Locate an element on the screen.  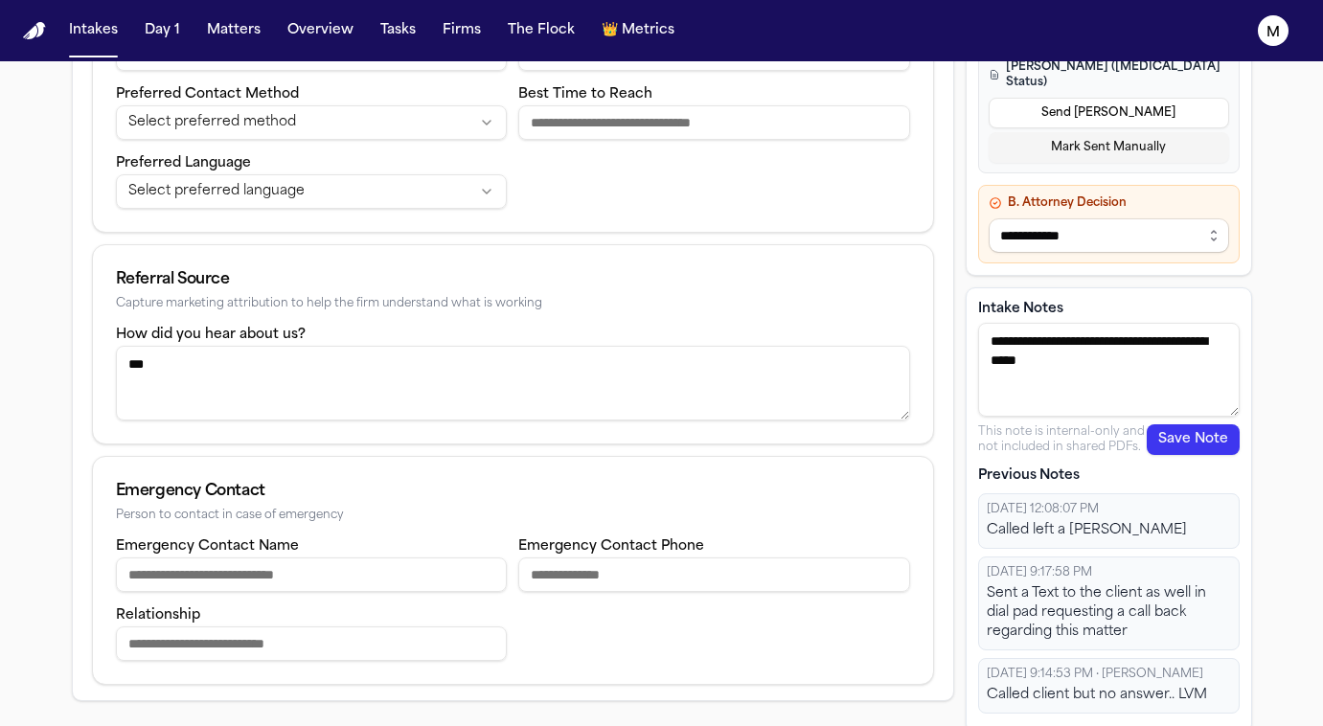
p: Previous Notes is located at coordinates (1109, 476).